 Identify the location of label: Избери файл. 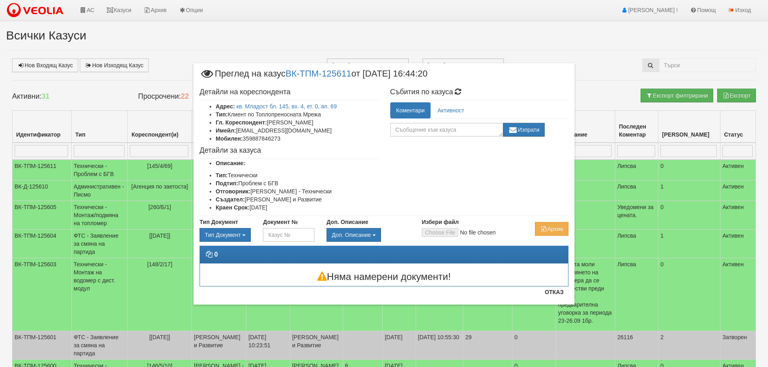
(440, 222).